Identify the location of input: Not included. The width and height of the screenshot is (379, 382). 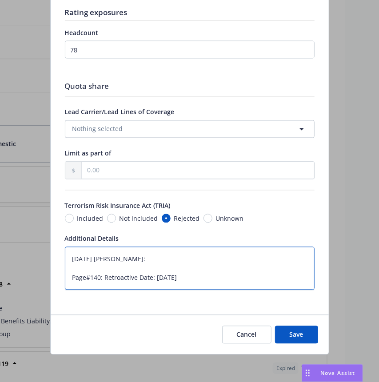
(111, 218).